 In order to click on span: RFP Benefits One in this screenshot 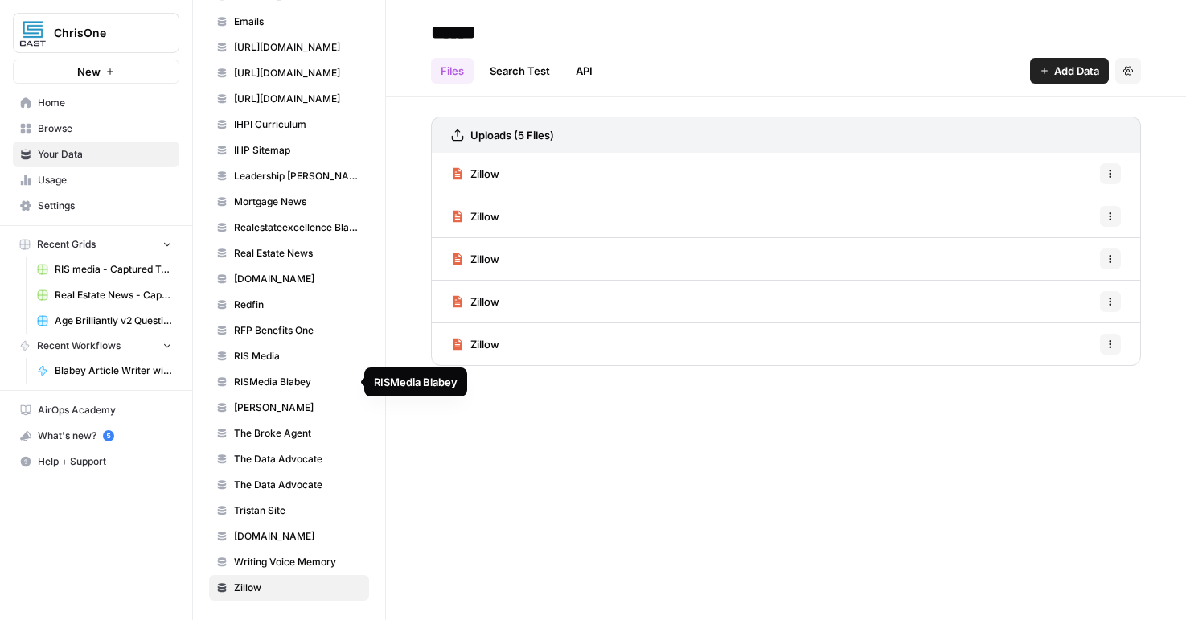, I will do `click(297, 330)`.